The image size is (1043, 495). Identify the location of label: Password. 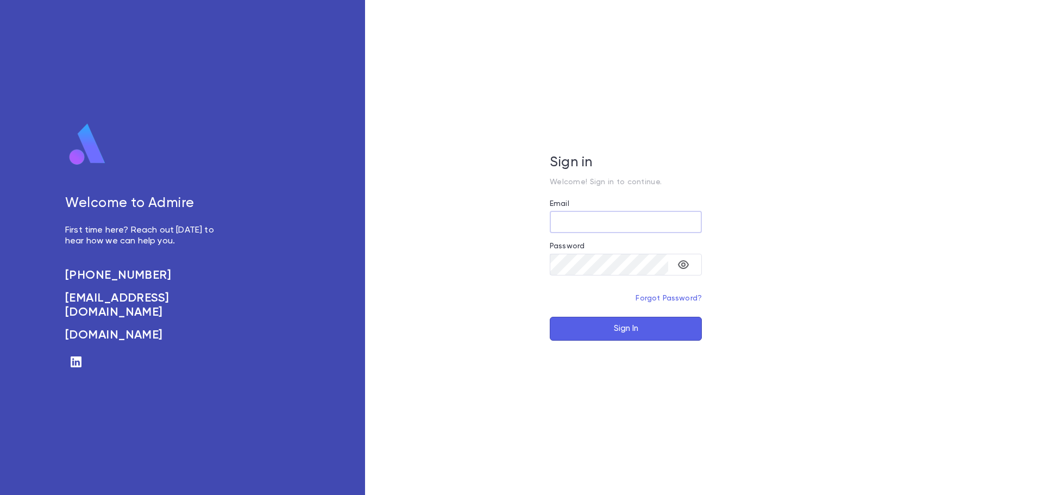
(567, 246).